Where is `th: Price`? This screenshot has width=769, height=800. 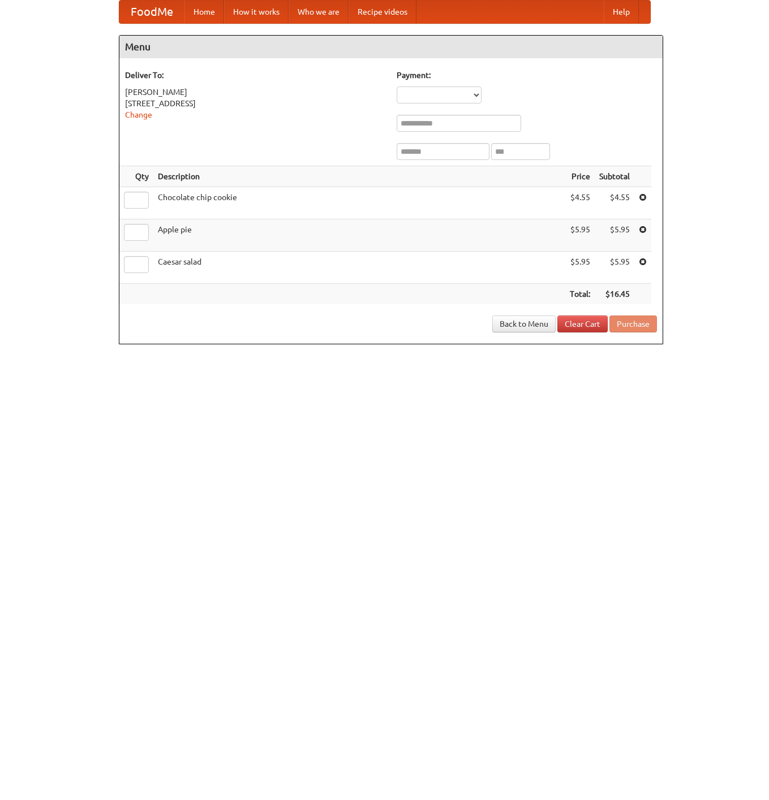 th: Price is located at coordinates (580, 176).